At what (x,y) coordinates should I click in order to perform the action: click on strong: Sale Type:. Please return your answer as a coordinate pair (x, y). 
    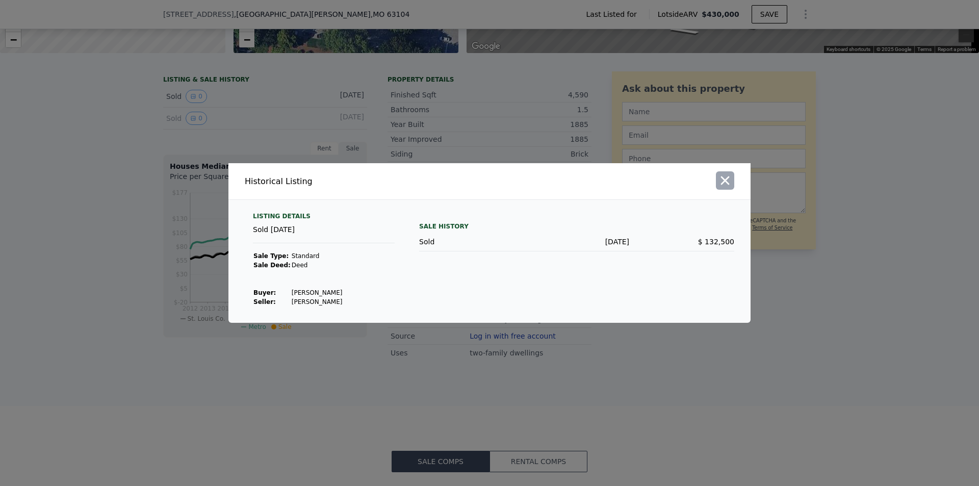
    Looking at the image, I should click on (271, 256).